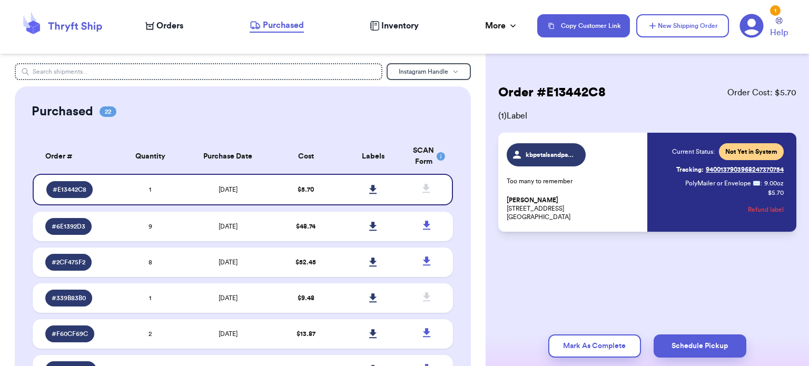 The height and width of the screenshot is (366, 809). I want to click on span: 8, so click(150, 262).